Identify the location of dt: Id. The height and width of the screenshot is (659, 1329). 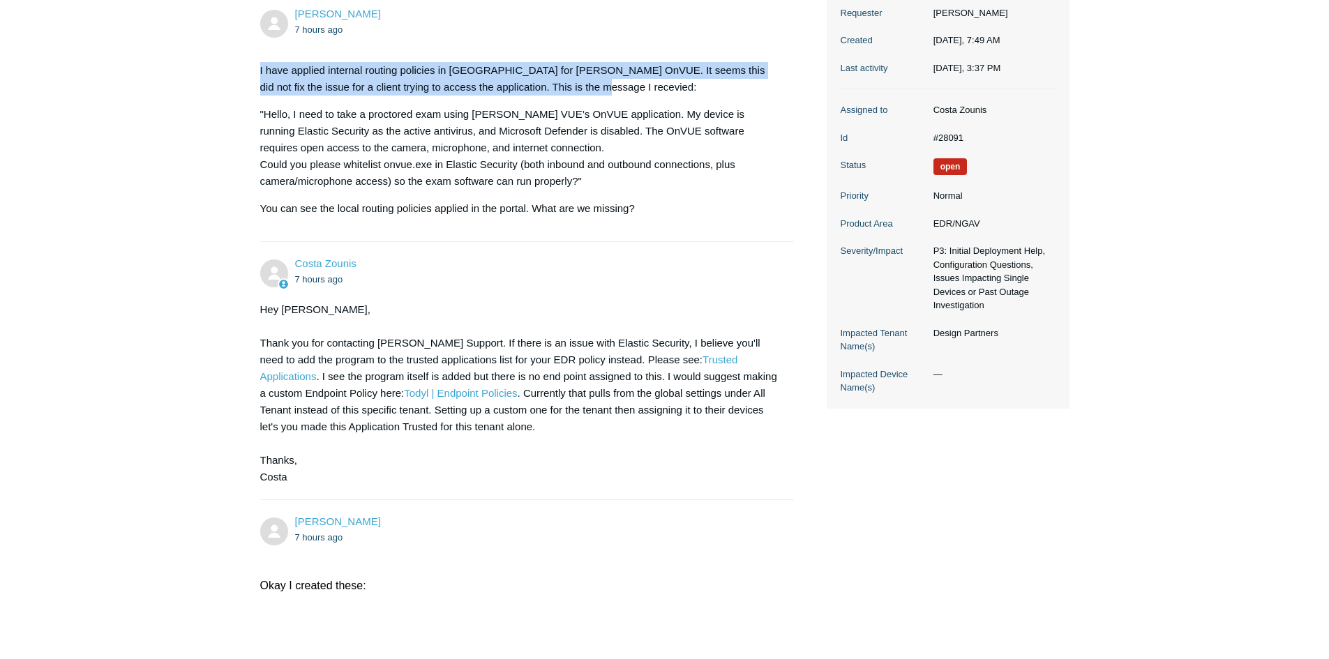
(883, 138).